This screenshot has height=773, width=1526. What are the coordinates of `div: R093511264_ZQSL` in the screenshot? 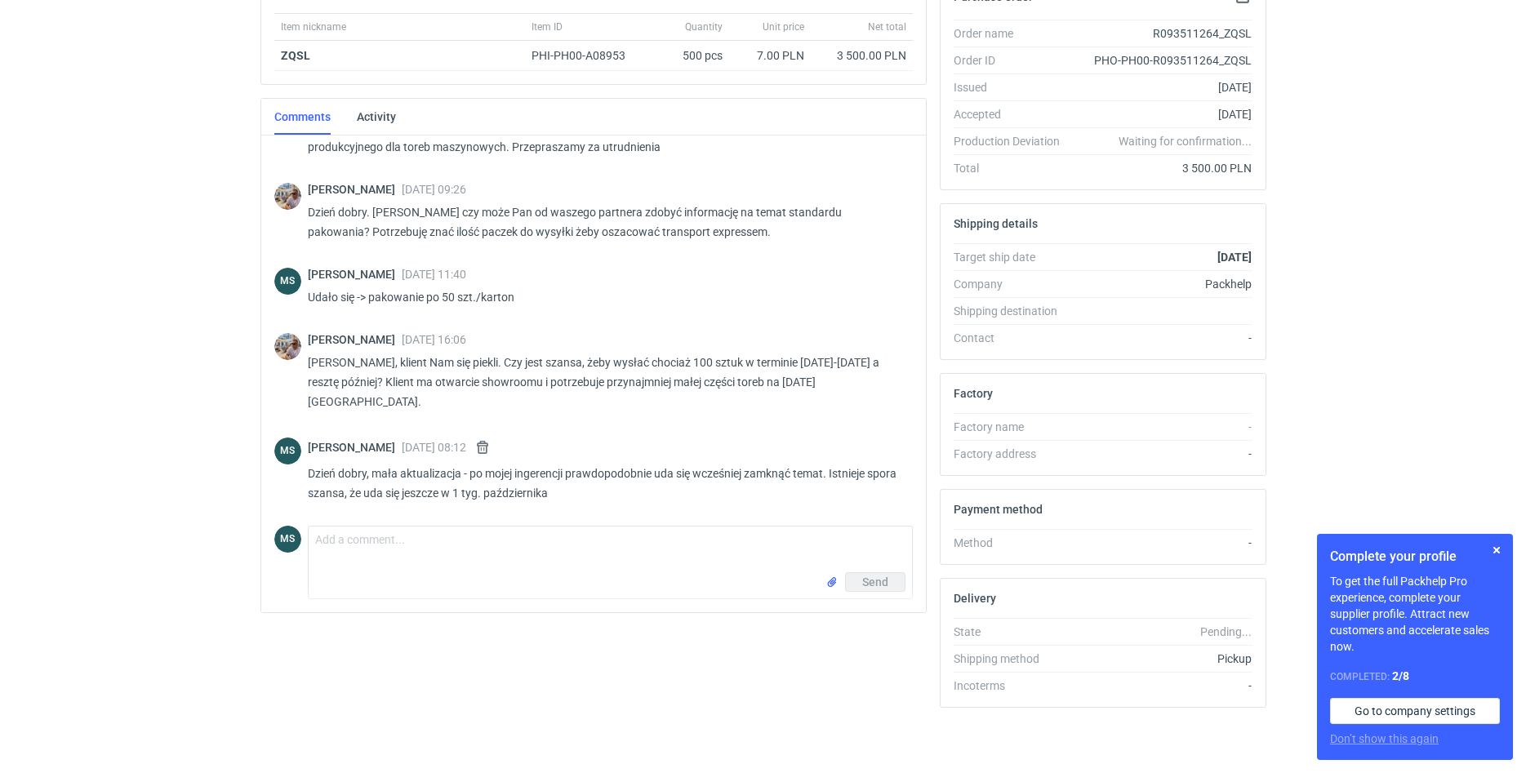 It's located at (1163, 33).